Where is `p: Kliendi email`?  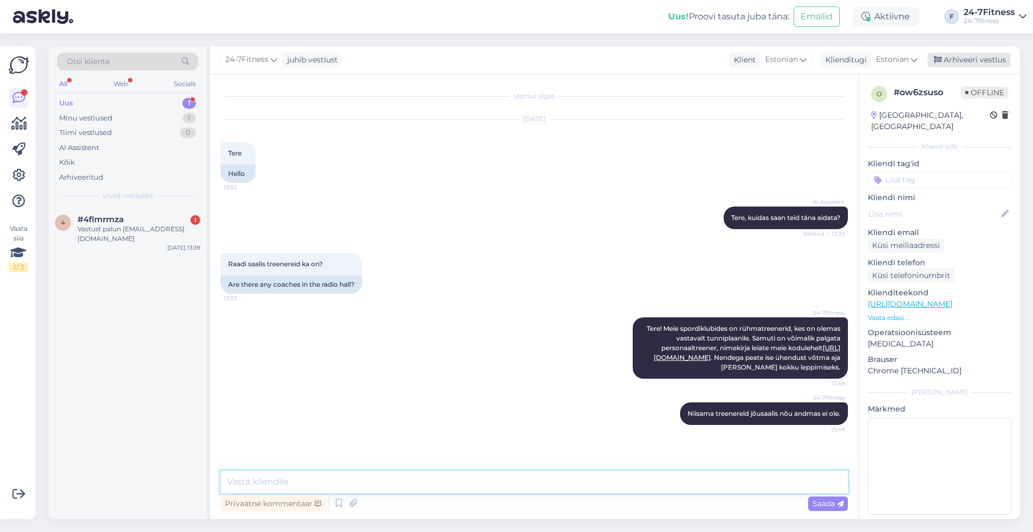
p: Kliendi email is located at coordinates (939, 232).